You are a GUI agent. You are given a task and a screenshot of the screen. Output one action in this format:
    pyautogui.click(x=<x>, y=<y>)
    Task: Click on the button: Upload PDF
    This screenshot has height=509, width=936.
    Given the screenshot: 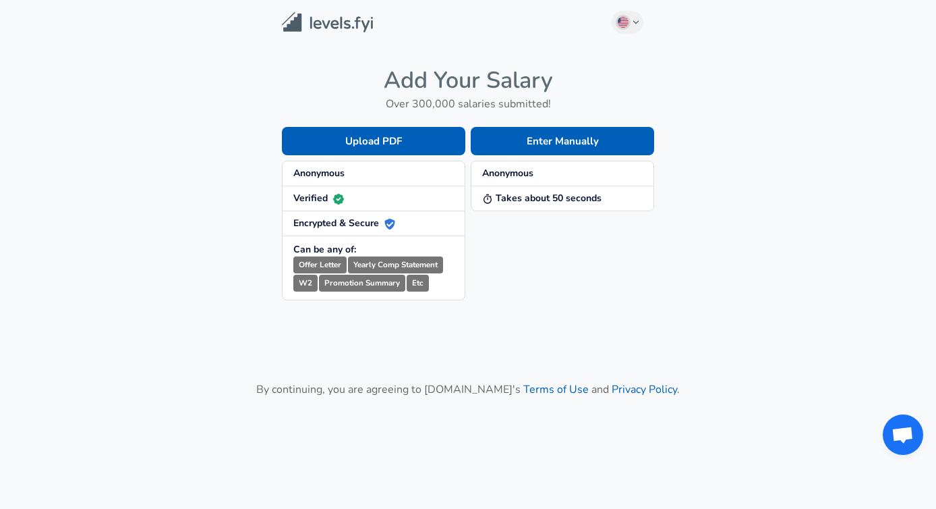 What is the action you would take?
    pyautogui.click(x=374, y=141)
    